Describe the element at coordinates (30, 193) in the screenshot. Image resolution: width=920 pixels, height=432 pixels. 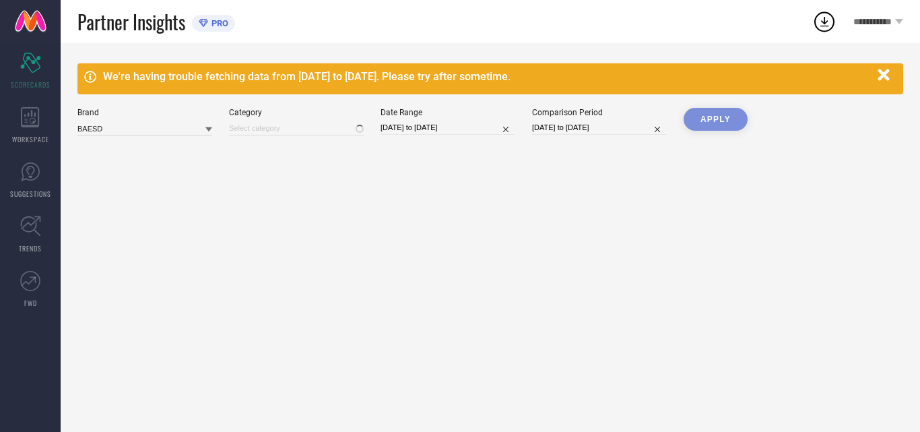
I see `span: SUGGESTIONS` at that location.